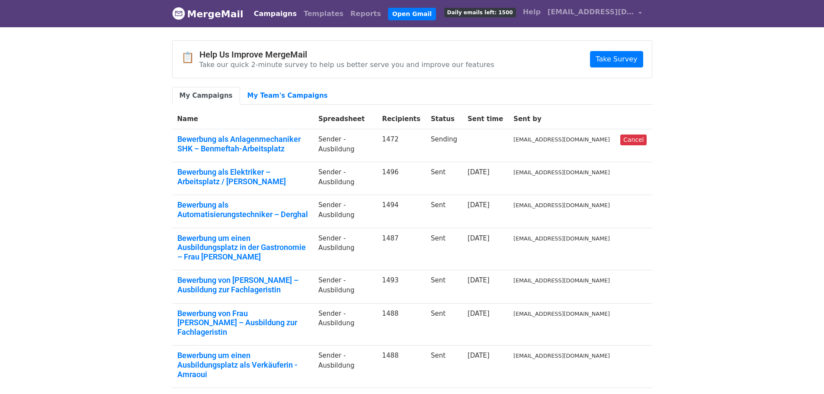 Image resolution: width=824 pixels, height=394 pixels. What do you see at coordinates (616, 59) in the screenshot?
I see `a: Take Survey` at bounding box center [616, 59].